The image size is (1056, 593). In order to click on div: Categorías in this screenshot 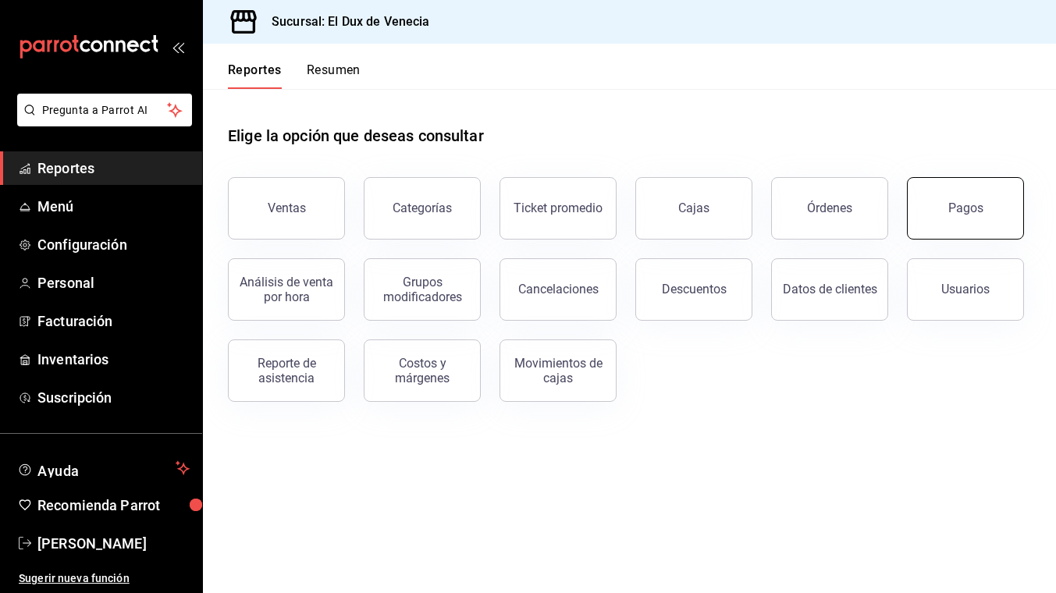, I will do `click(422, 208)`.